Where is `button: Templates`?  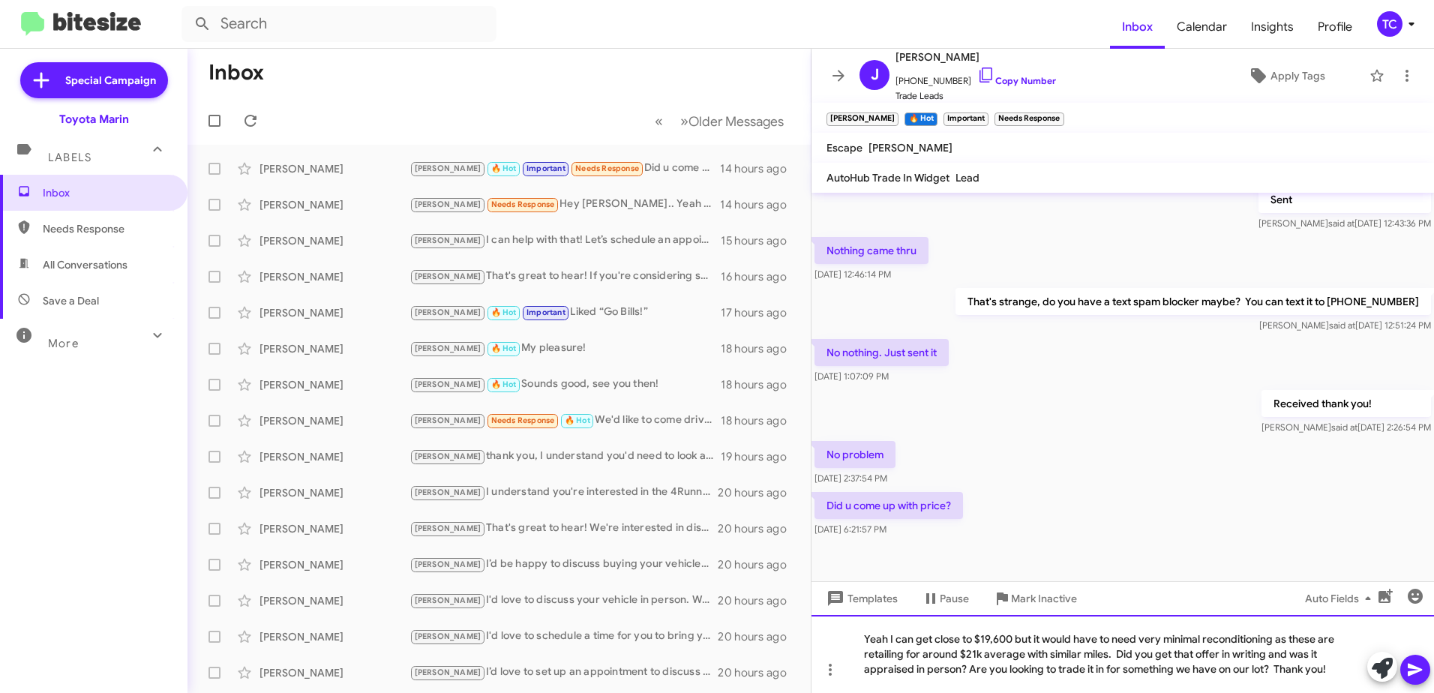
button: Templates is located at coordinates (860, 598).